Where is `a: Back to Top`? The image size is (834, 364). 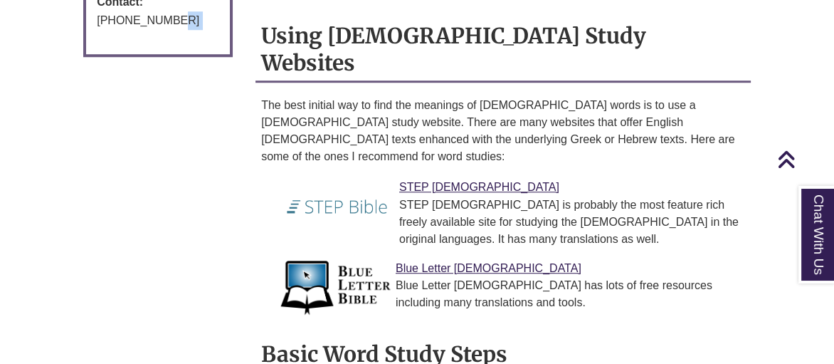 a: Back to Top is located at coordinates (803, 159).